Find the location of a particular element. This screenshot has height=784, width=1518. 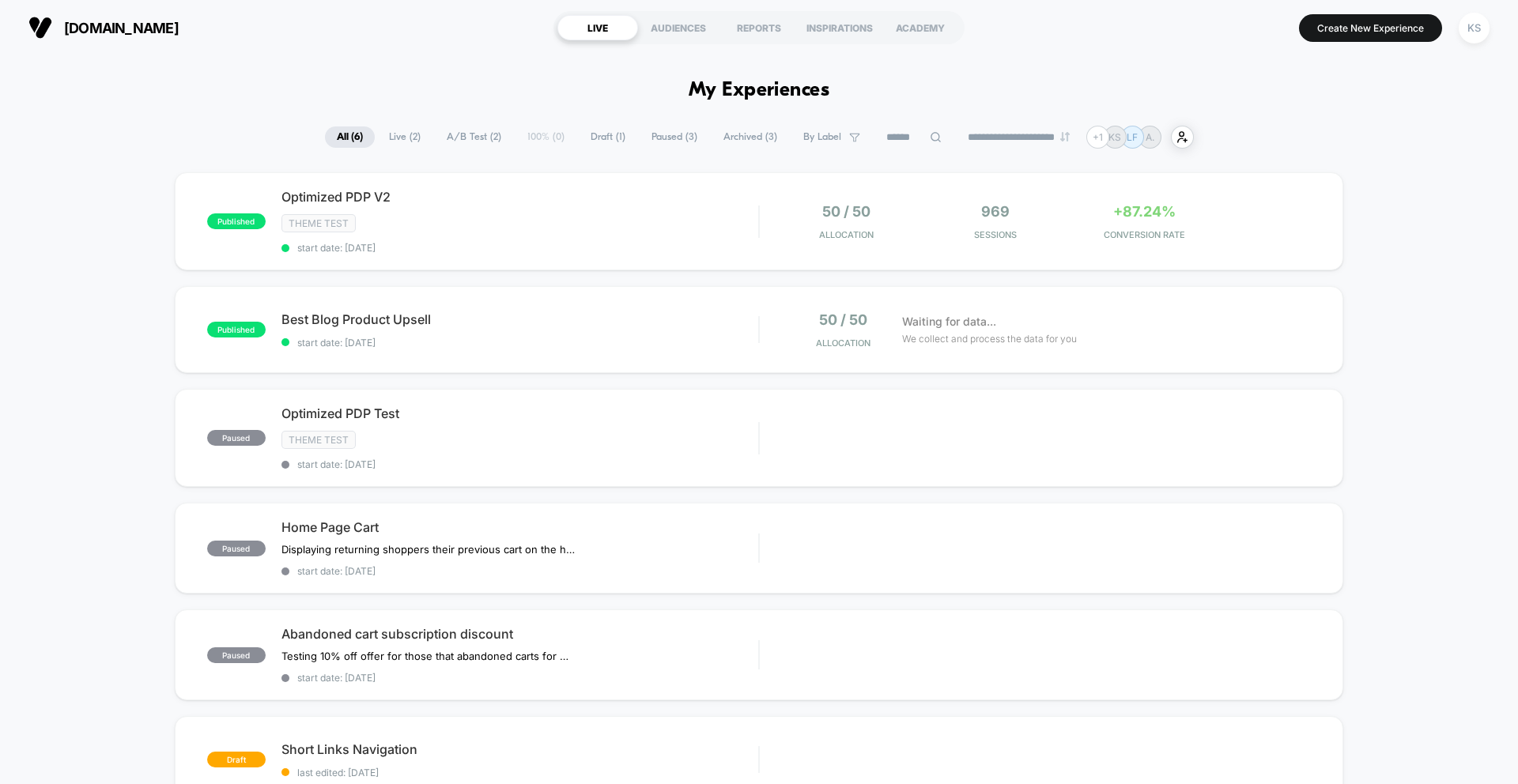

img: Visually logo is located at coordinates (40, 28).